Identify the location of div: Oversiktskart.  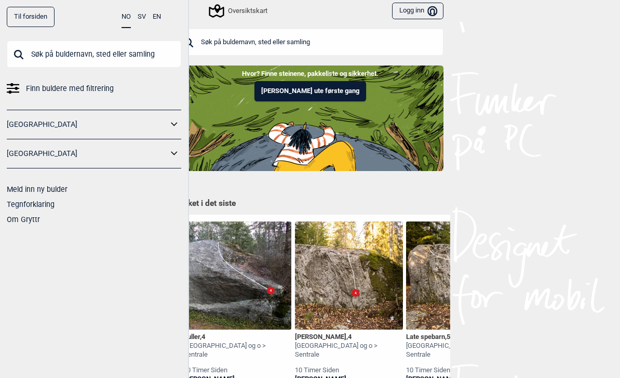
(239, 11).